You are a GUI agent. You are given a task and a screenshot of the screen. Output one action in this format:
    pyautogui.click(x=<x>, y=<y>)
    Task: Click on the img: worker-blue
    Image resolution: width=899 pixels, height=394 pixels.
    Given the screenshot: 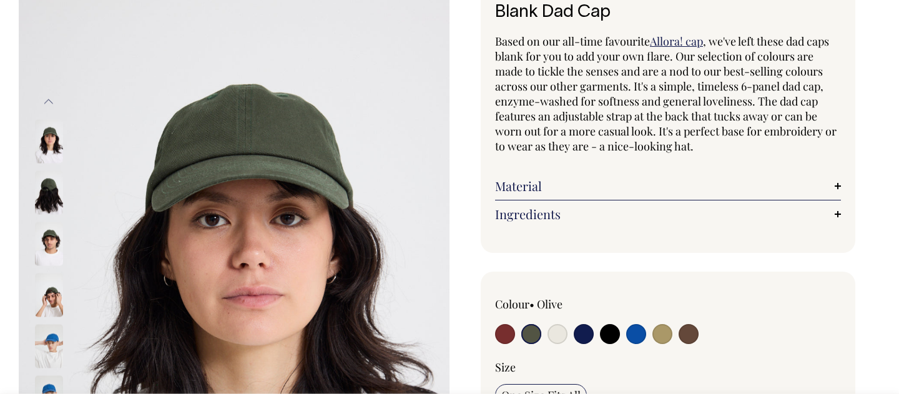 What is the action you would take?
    pyautogui.click(x=49, y=346)
    